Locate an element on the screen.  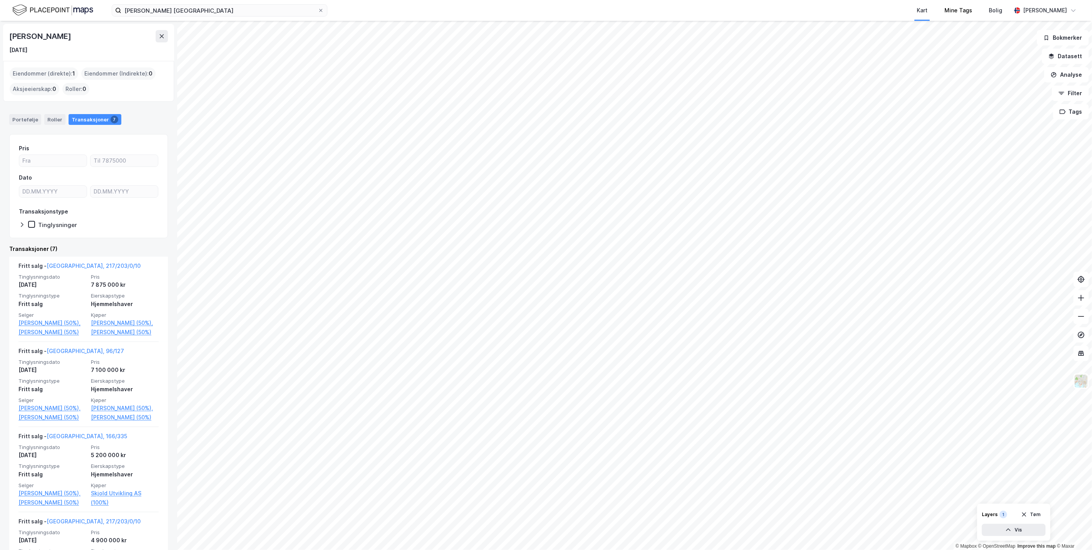
div: 1 is located at coordinates (1003, 514).